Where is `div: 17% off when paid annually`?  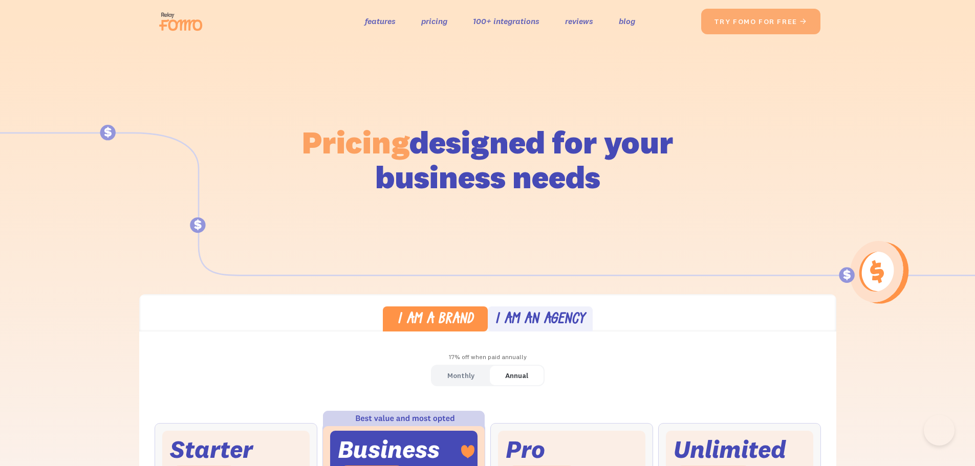 div: 17% off when paid annually is located at coordinates (488, 357).